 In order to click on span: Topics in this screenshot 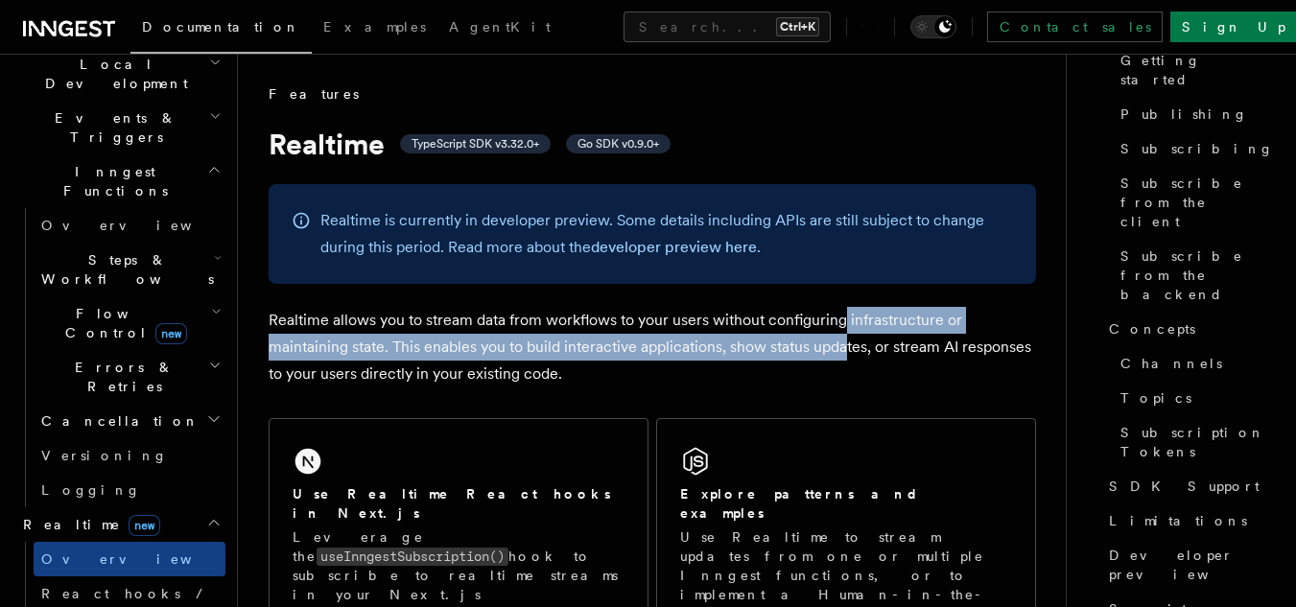, I will do `click(1156, 398)`.